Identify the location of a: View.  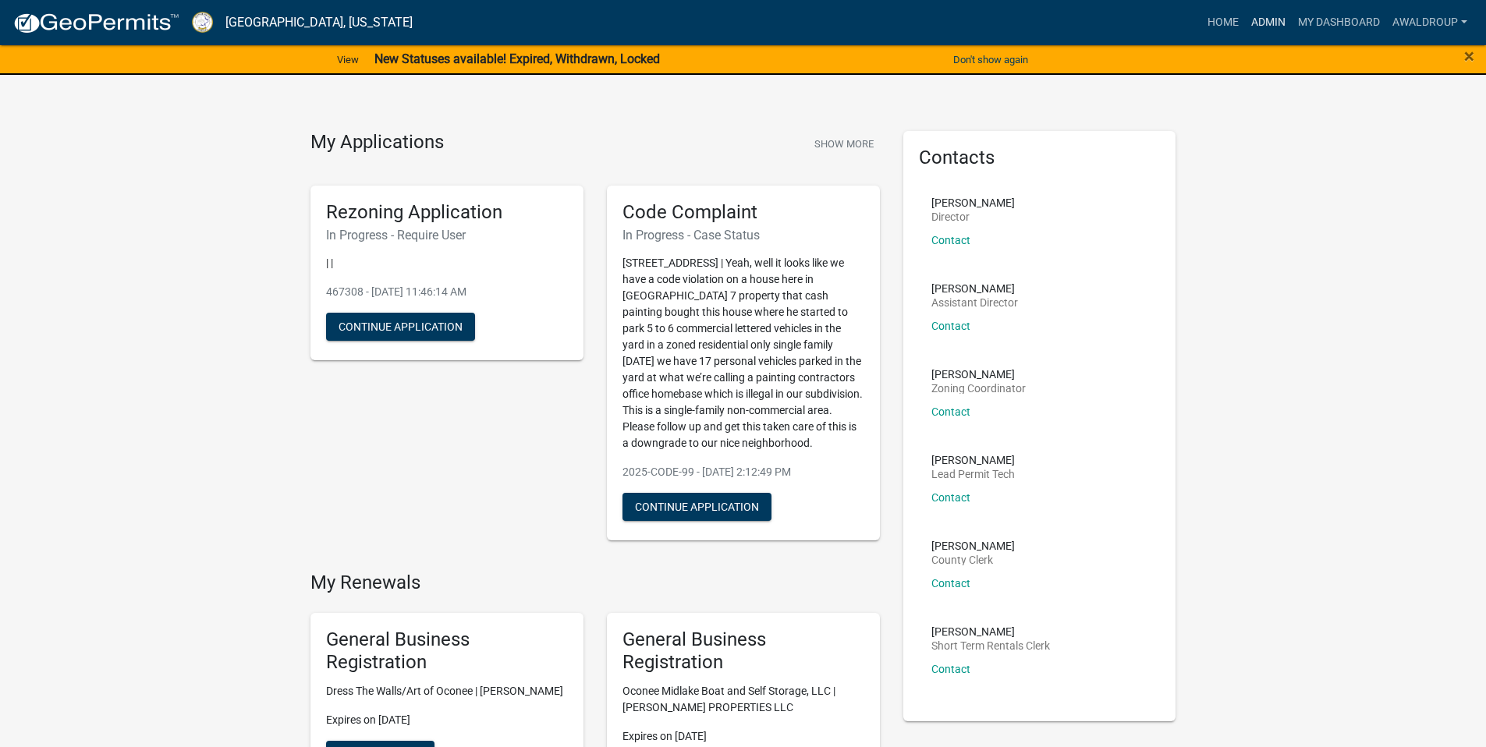
(348, 59).